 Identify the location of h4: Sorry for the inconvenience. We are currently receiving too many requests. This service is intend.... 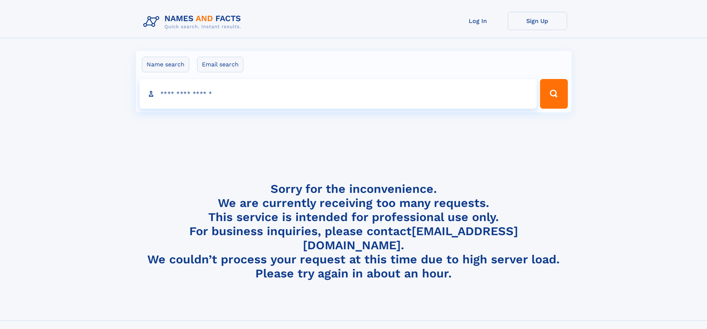
(353, 231).